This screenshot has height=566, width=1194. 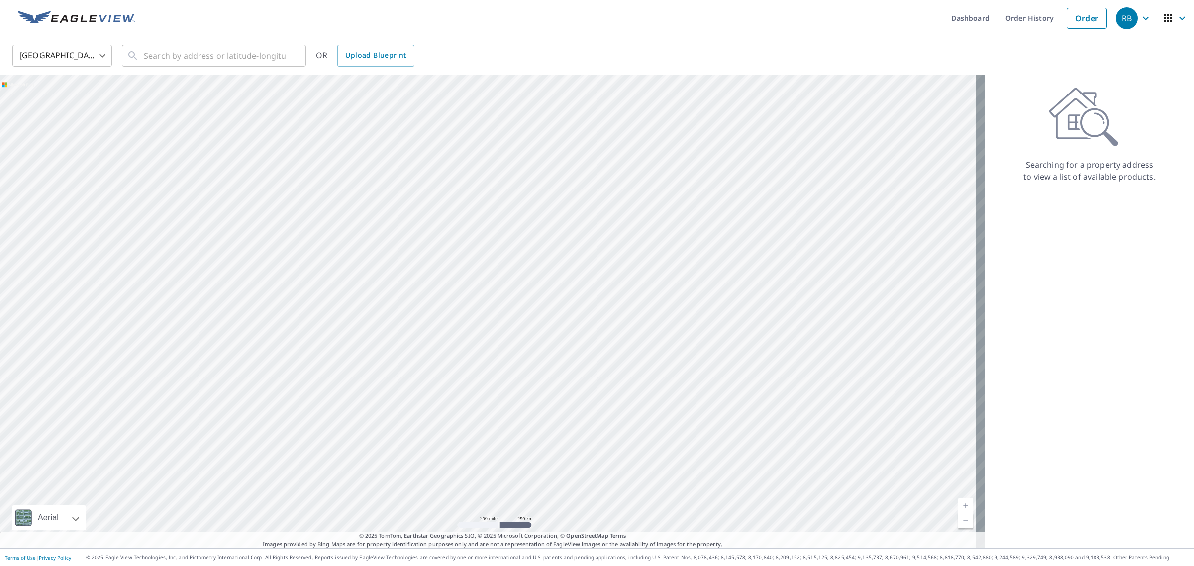 I want to click on span: © 2025 TomTom, Earthstar Geographics SIO, © 2025 Microsoft Corporation, ©, so click(x=493, y=536).